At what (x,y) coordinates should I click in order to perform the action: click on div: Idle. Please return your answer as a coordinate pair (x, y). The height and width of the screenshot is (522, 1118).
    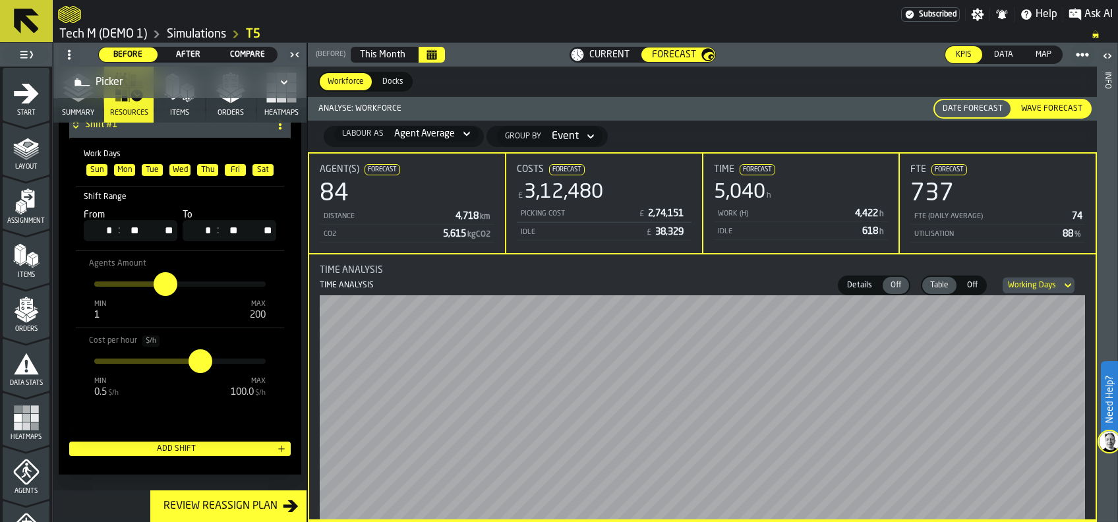
    Looking at the image, I should click on (787, 231).